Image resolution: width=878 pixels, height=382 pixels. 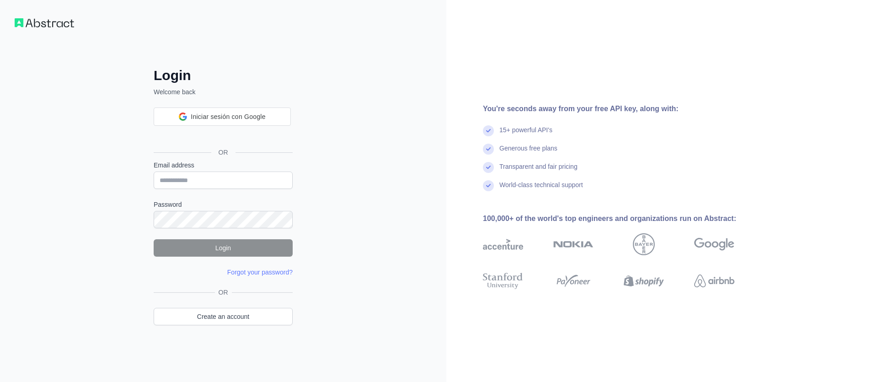 What do you see at coordinates (228, 117) in the screenshot?
I see `span: Iniciar sesión con Google` at bounding box center [228, 117].